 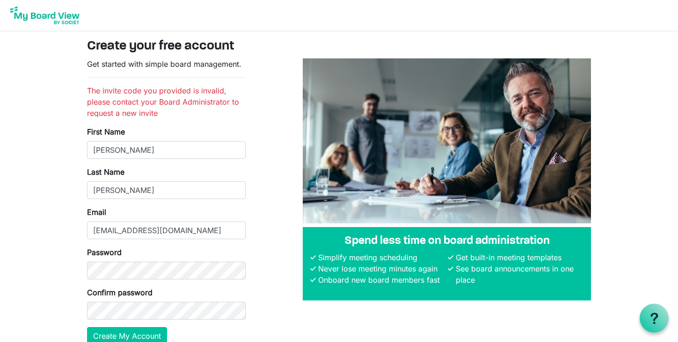 I want to click on li: Onboard new board members fast, so click(x=381, y=280).